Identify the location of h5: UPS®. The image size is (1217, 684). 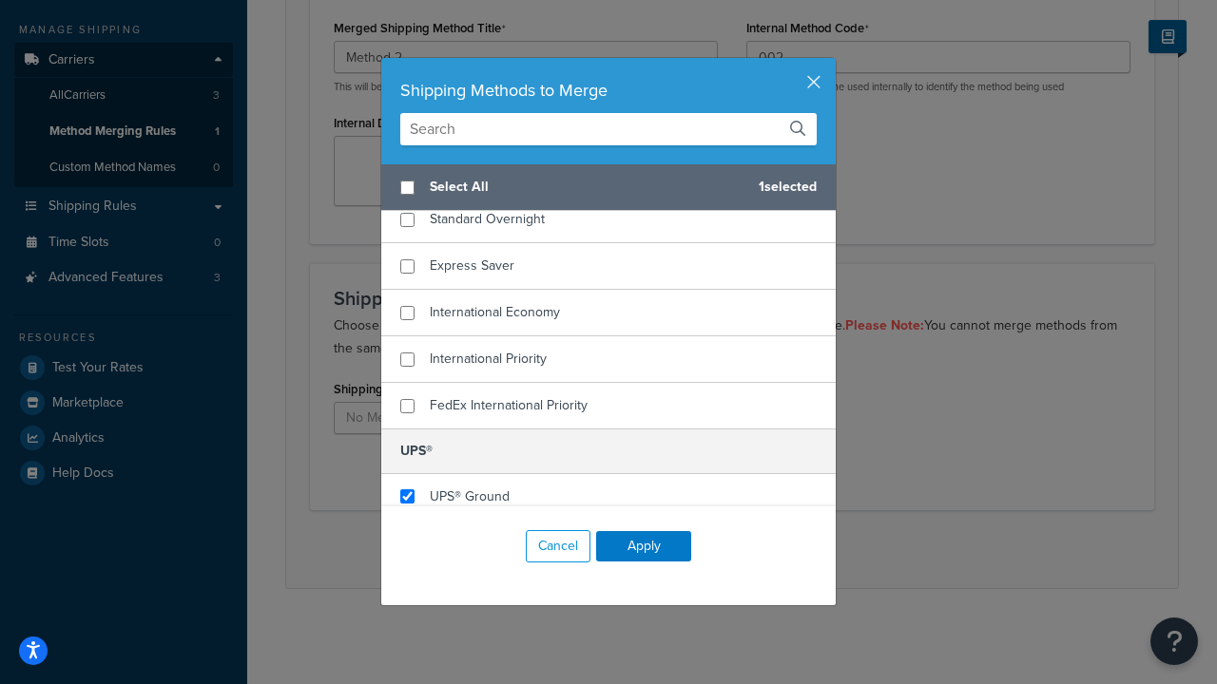
(608, 451).